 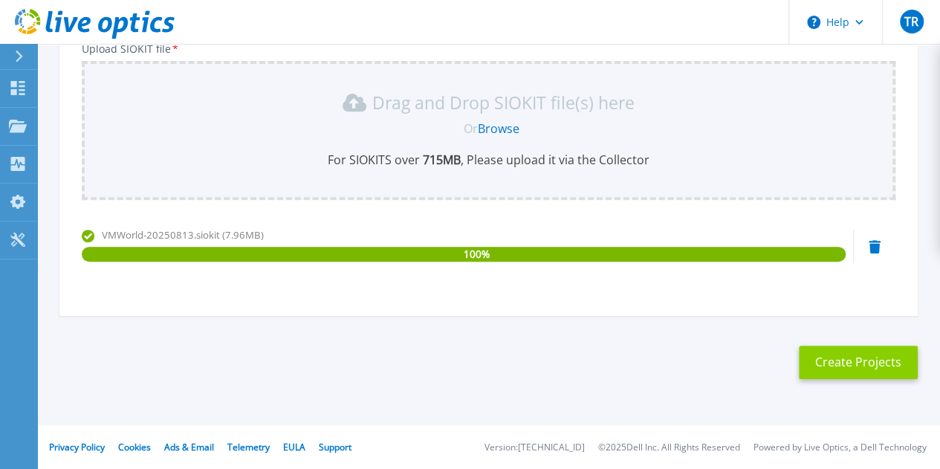 I want to click on a: Cookies, so click(x=134, y=447).